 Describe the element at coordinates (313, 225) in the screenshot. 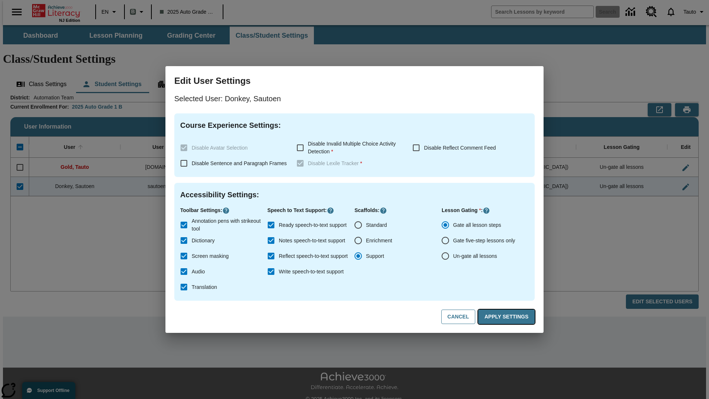

I see `span: Ready speech-to-text support` at that location.